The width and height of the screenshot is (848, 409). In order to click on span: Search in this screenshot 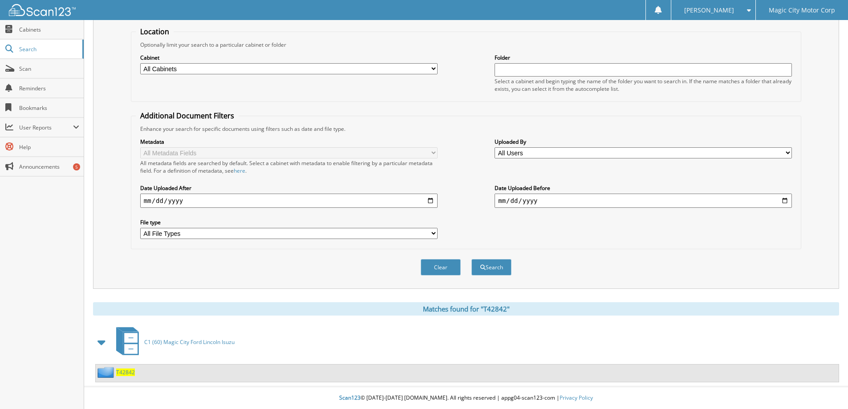, I will do `click(49, 49)`.